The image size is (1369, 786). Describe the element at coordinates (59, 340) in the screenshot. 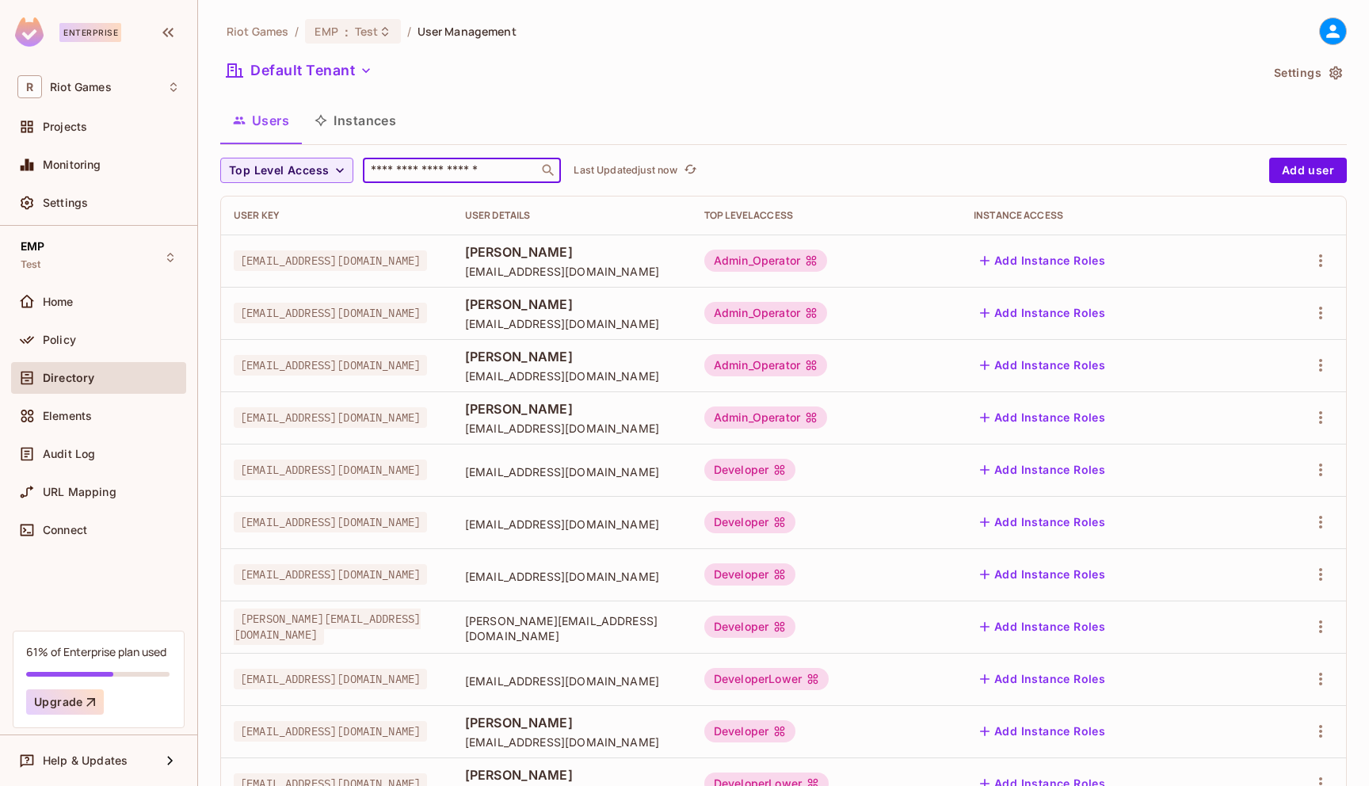

I see `span: Policy` at that location.